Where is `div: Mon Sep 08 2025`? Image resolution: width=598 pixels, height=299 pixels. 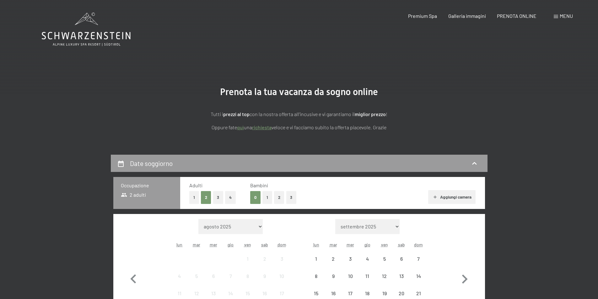 div: Mon Sep 08 2025 is located at coordinates (316, 276).